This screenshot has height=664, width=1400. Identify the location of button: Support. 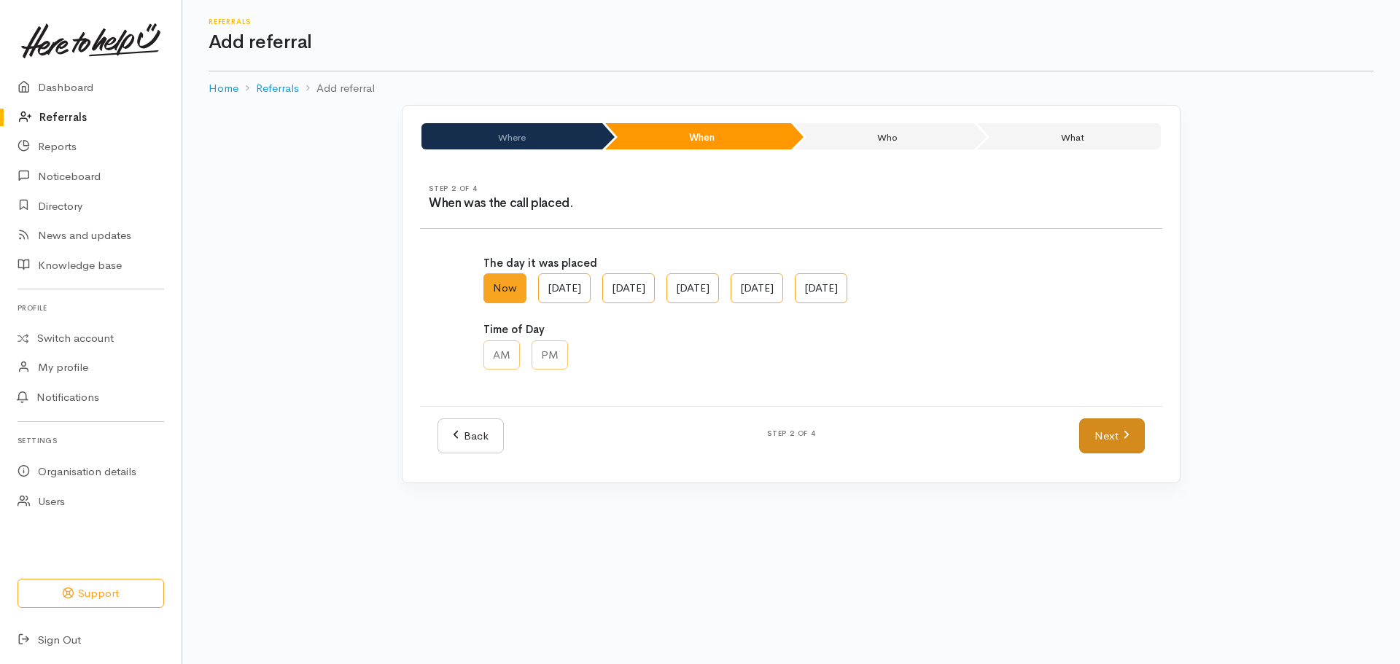
(90, 594).